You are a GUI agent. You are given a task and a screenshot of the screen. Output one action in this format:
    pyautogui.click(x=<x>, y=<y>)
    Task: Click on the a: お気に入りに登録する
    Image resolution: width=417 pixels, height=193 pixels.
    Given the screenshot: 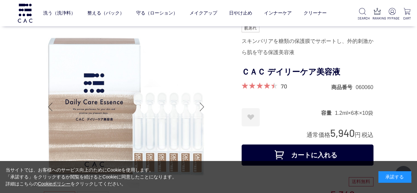 What is the action you would take?
    pyautogui.click(x=250, y=117)
    